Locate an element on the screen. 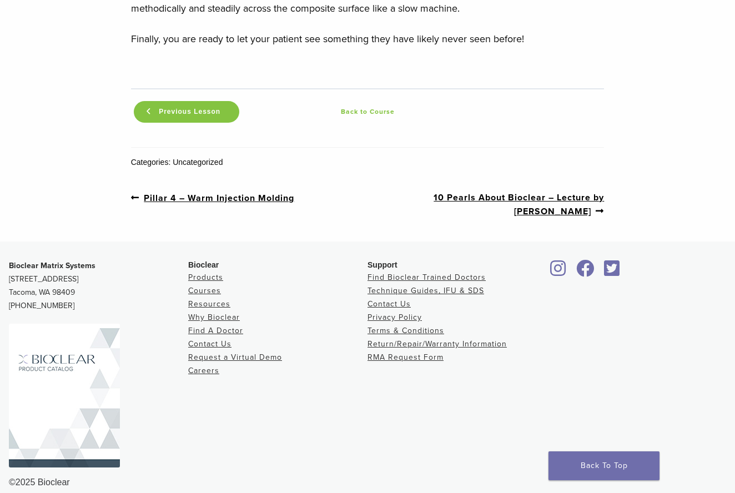  a: Previous Lesson is located at coordinates (187, 112).